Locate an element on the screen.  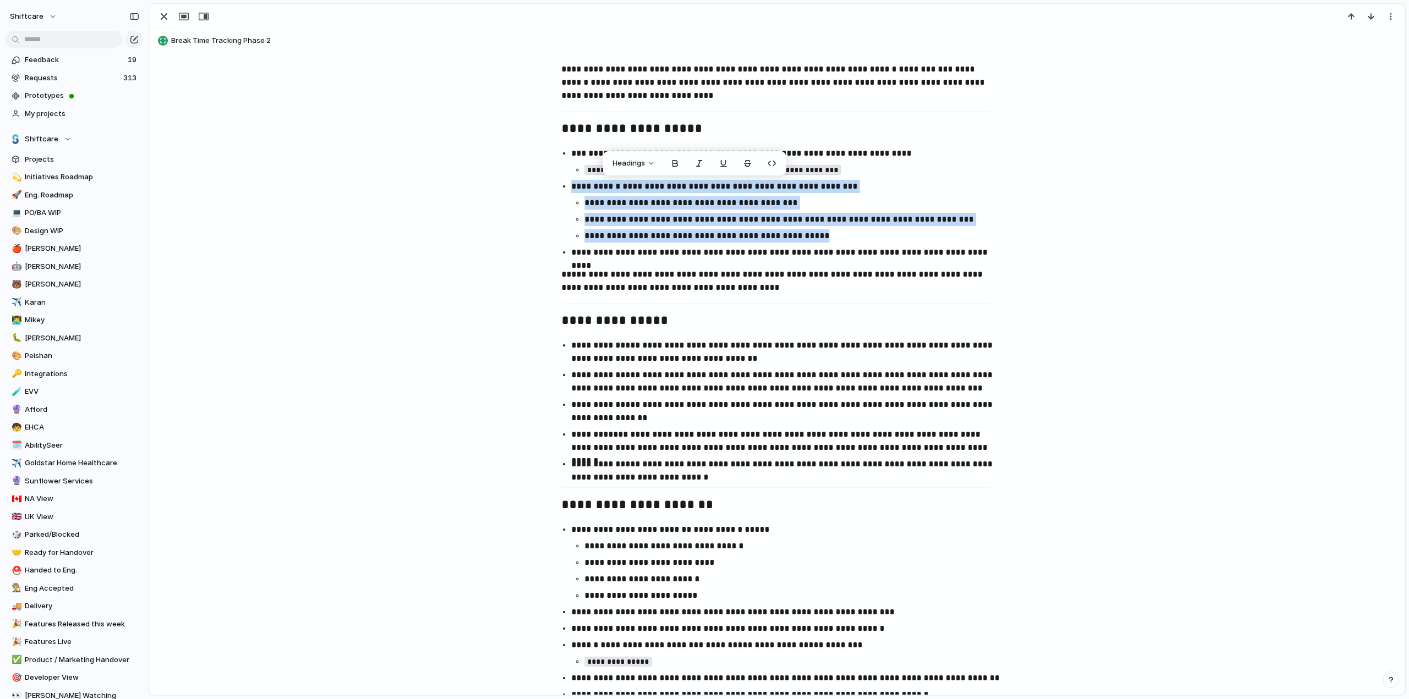
div: ✈️Karan is located at coordinates (74, 303).